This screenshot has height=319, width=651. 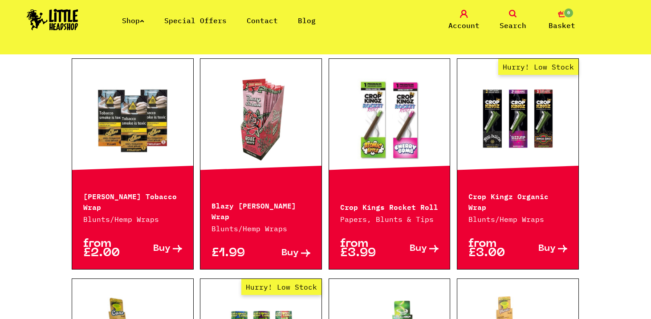 What do you see at coordinates (518, 119) in the screenshot?
I see `a: Hurry! Low Stock` at bounding box center [518, 119].